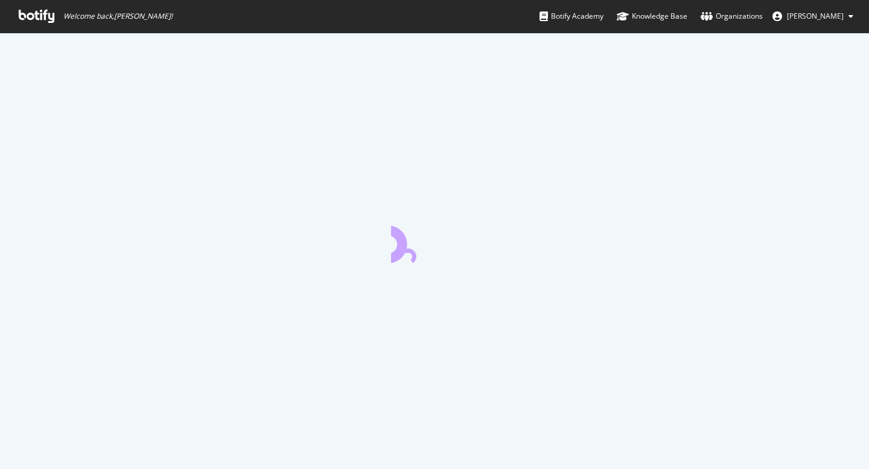 The width and height of the screenshot is (869, 469). What do you see at coordinates (652, 16) in the screenshot?
I see `div: Knowledge Base` at bounding box center [652, 16].